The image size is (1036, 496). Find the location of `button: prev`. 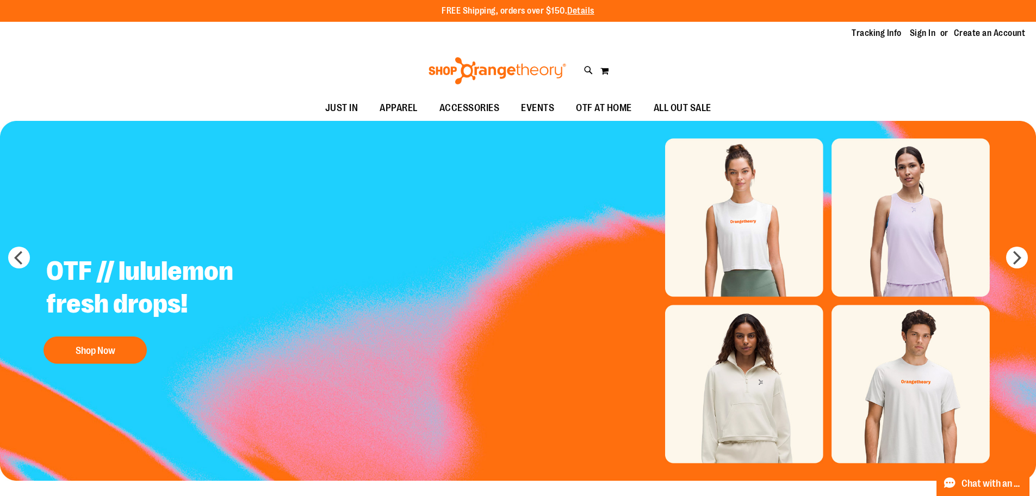

button: prev is located at coordinates (19, 257).